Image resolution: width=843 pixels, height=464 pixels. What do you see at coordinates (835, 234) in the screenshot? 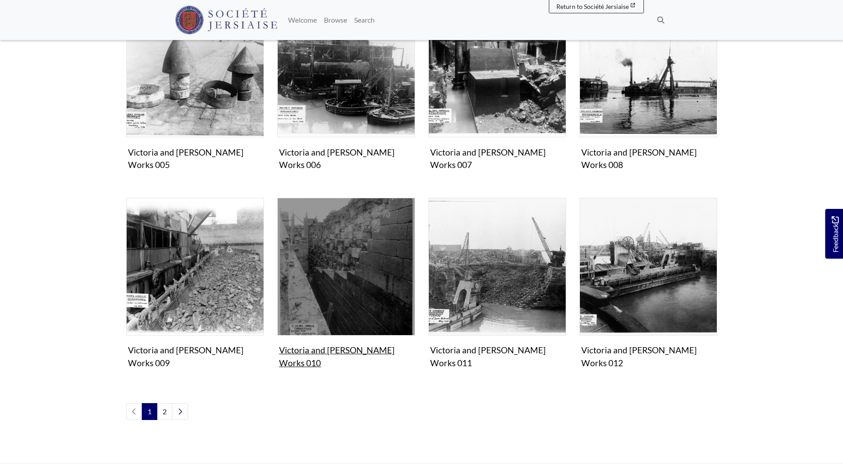
I see `span: Feedback` at bounding box center [835, 234].